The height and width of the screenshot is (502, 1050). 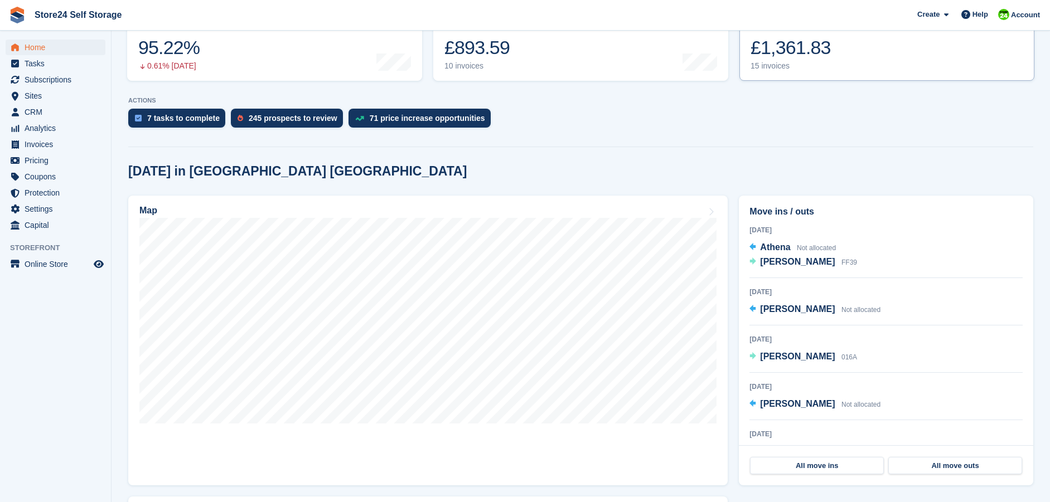 What do you see at coordinates (58, 144) in the screenshot?
I see `span: Invoices` at bounding box center [58, 144].